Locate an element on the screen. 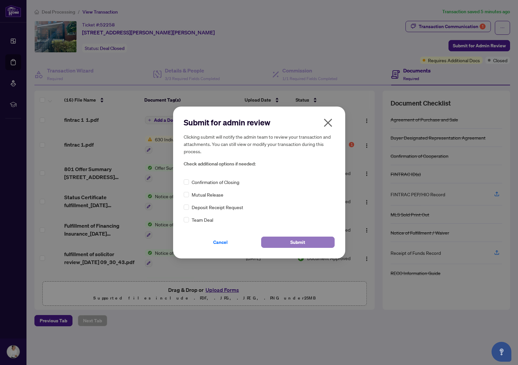  span: Check additional options if needed: is located at coordinates (259, 164).